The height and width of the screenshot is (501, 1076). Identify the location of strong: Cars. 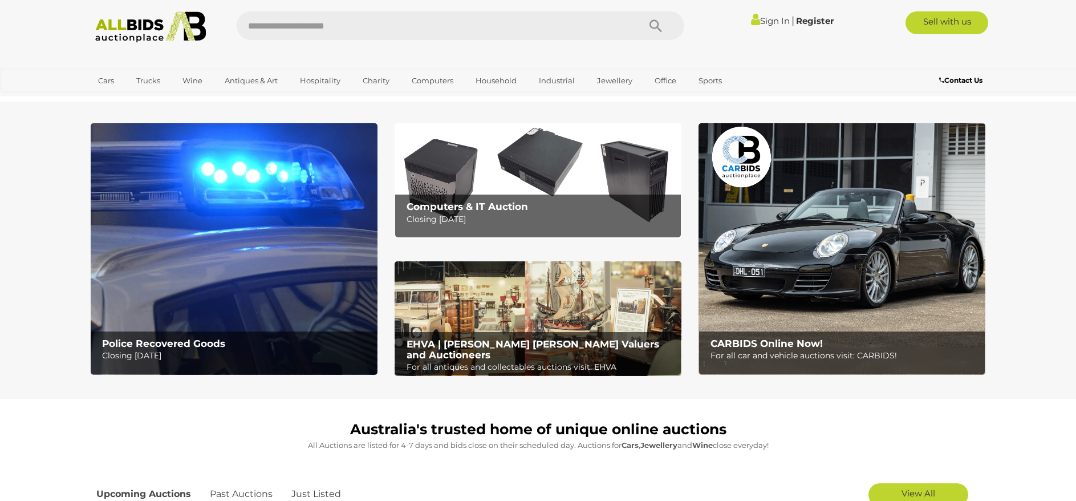
(630, 445).